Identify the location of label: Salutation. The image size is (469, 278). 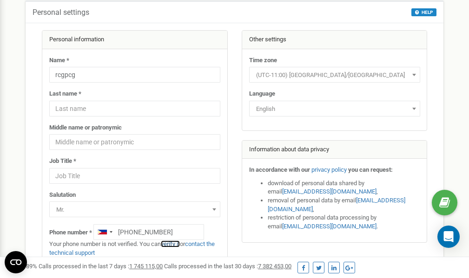
(62, 195).